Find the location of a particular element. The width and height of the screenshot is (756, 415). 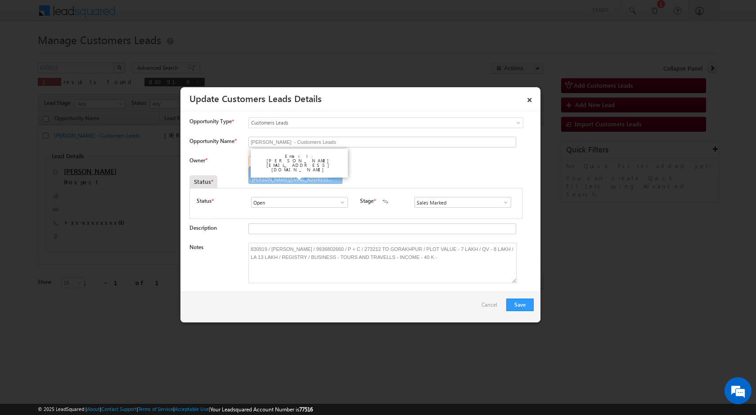

div: Status is located at coordinates (203, 182).